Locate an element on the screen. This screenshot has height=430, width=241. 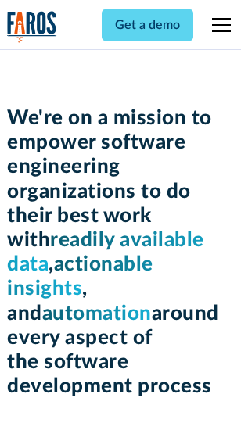
a: Get a demo is located at coordinates (147, 25).